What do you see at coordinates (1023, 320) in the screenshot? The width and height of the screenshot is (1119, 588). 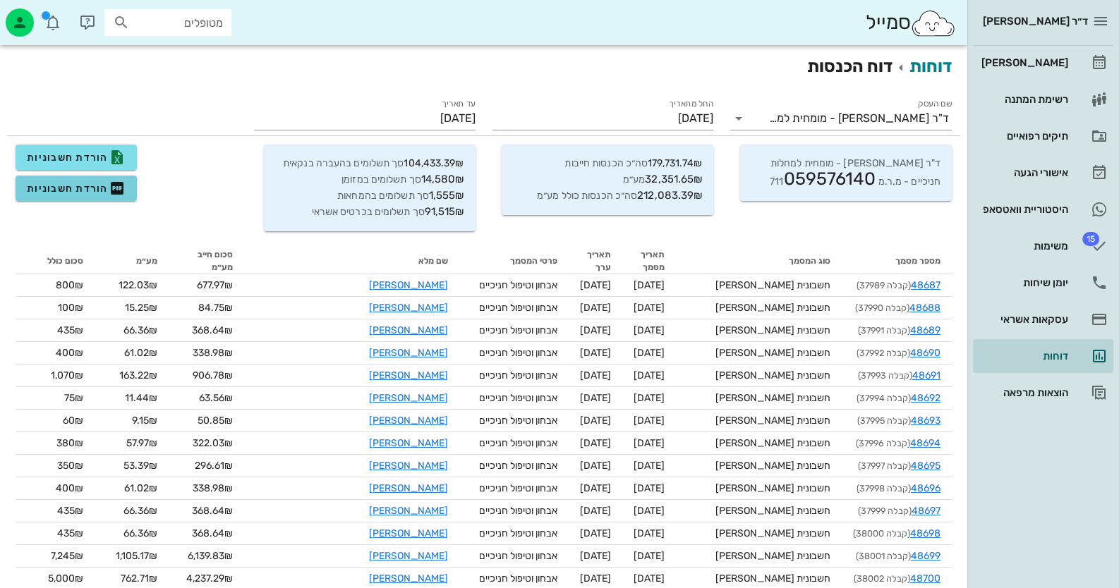 I see `div: עסקאות אשראי` at bounding box center [1023, 320].